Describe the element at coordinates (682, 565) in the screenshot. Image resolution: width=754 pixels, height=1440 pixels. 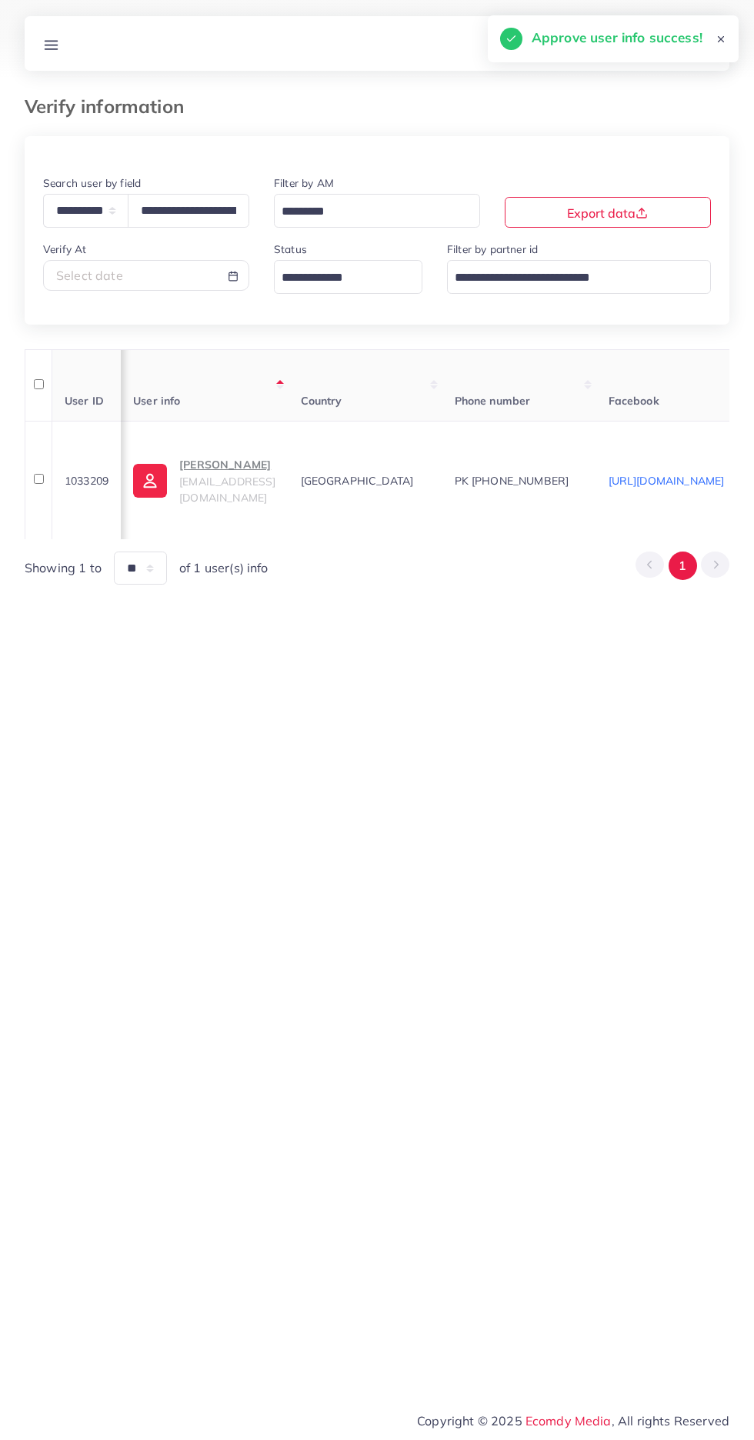
I see `ul: Pagination` at that location.